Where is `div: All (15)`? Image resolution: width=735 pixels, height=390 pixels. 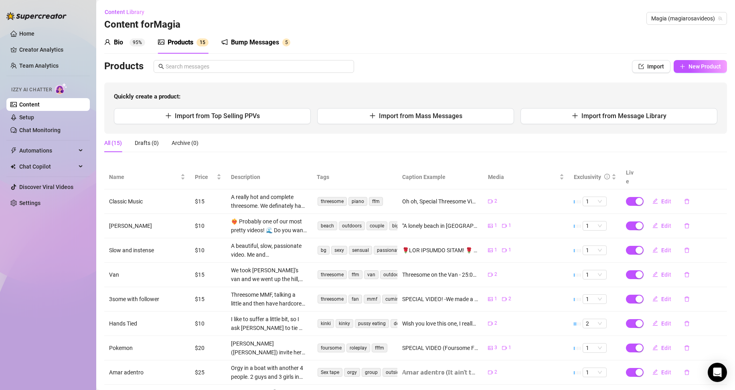
div: All (15) is located at coordinates (113, 143).